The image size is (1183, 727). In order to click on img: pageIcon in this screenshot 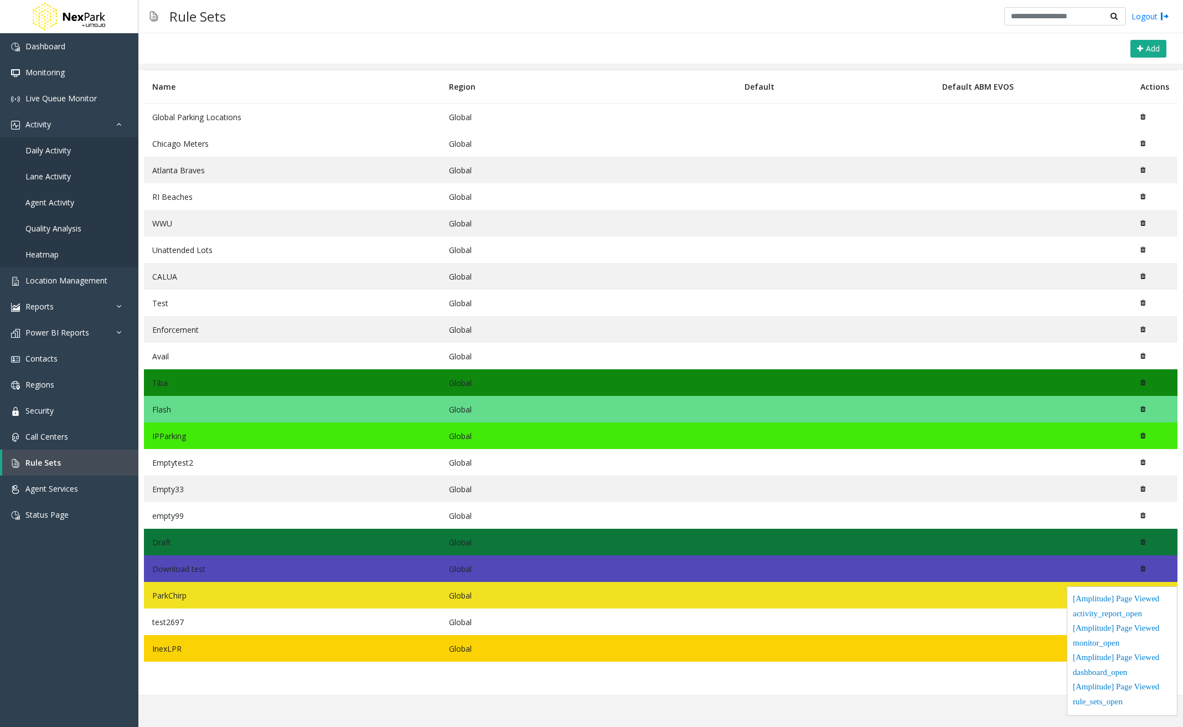, I will do `click(154, 16)`.